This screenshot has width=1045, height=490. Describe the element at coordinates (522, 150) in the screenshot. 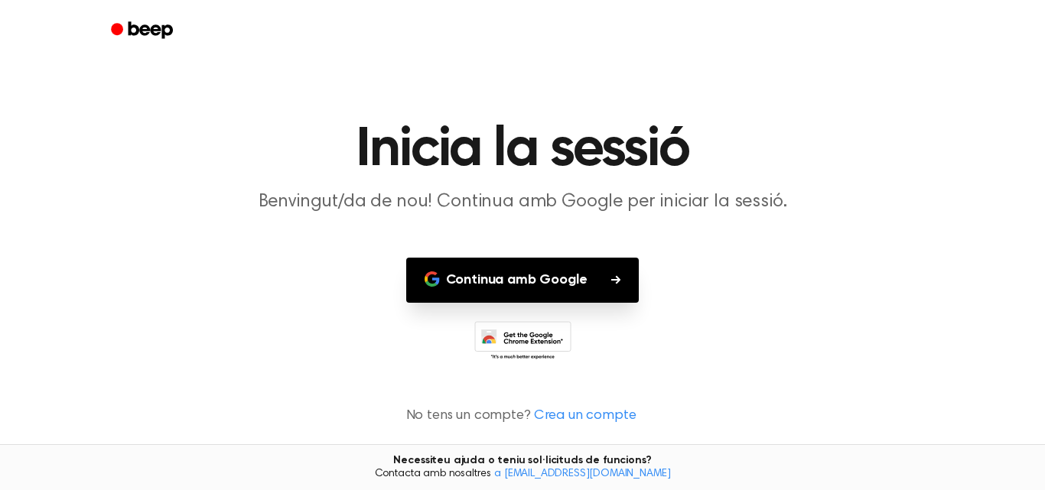

I see `font: Inicia la sessió` at that location.